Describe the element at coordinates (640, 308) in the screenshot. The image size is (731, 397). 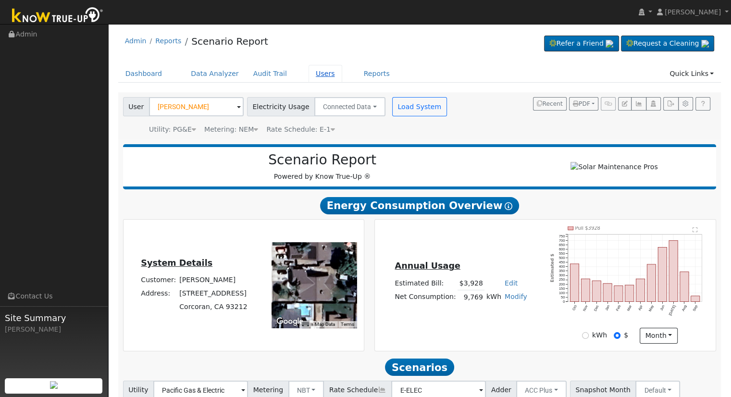
I see `text: Apr` at that location.